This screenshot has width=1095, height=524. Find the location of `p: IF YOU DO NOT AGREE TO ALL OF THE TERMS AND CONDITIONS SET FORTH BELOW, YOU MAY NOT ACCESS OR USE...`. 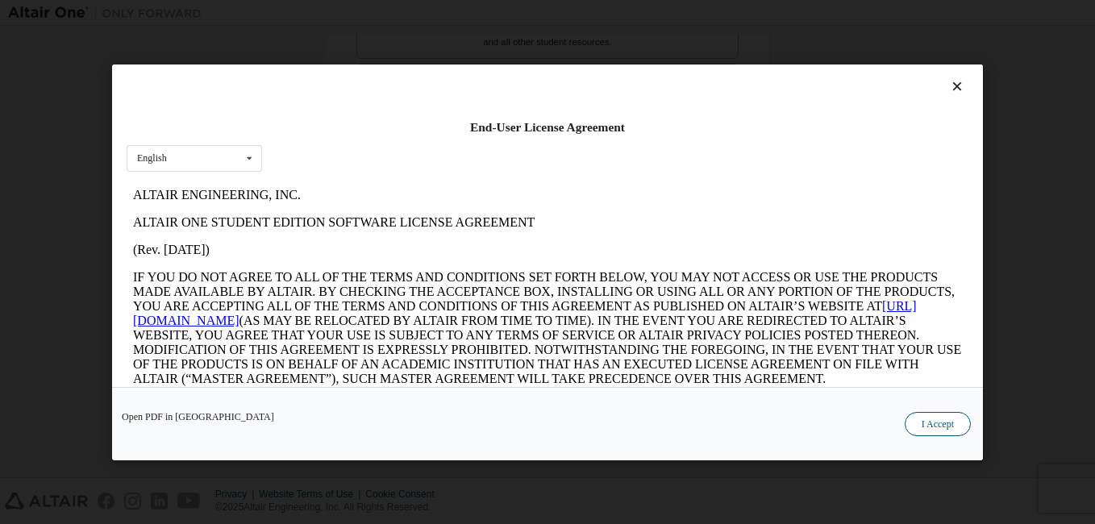

p: IF YOU DO NOT AGREE TO ALL OF THE TERMS AND CONDITIONS SET FORTH BELOW, YOU MAY NOT ACCESS OR USE... is located at coordinates (421, 147).